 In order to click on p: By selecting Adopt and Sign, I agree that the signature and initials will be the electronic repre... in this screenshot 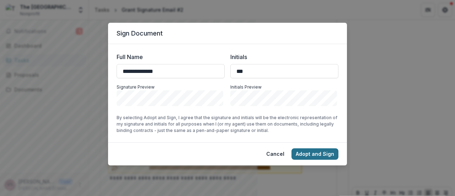, I will do `click(227, 124)`.